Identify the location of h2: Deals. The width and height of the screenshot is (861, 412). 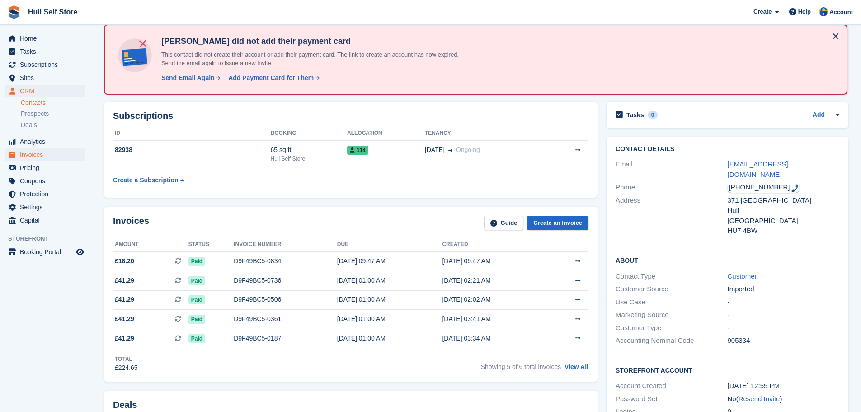
(125, 404).